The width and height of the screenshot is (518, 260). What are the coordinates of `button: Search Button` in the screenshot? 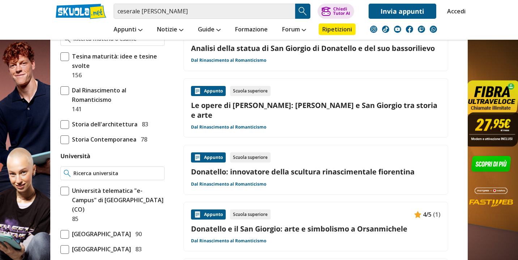 It's located at (303, 11).